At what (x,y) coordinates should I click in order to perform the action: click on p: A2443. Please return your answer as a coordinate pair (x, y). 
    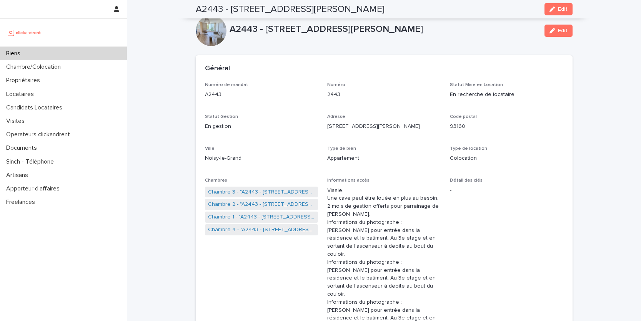
    Looking at the image, I should click on (261, 95).